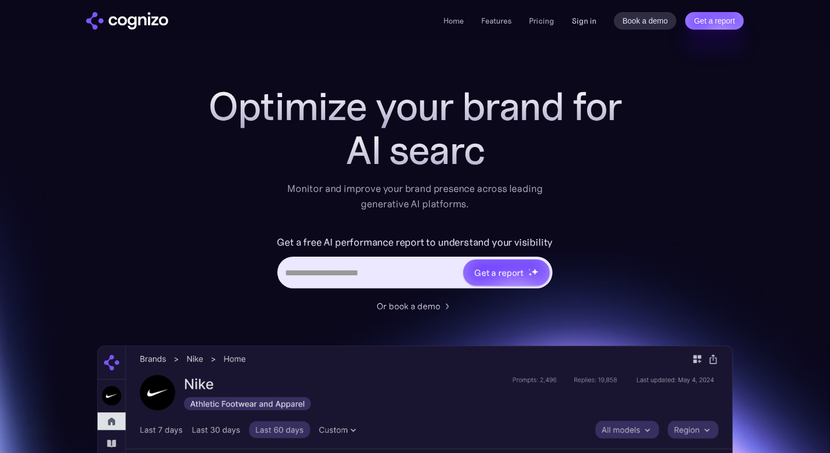 This screenshot has width=830, height=453. I want to click on a: Get a report, so click(714, 21).